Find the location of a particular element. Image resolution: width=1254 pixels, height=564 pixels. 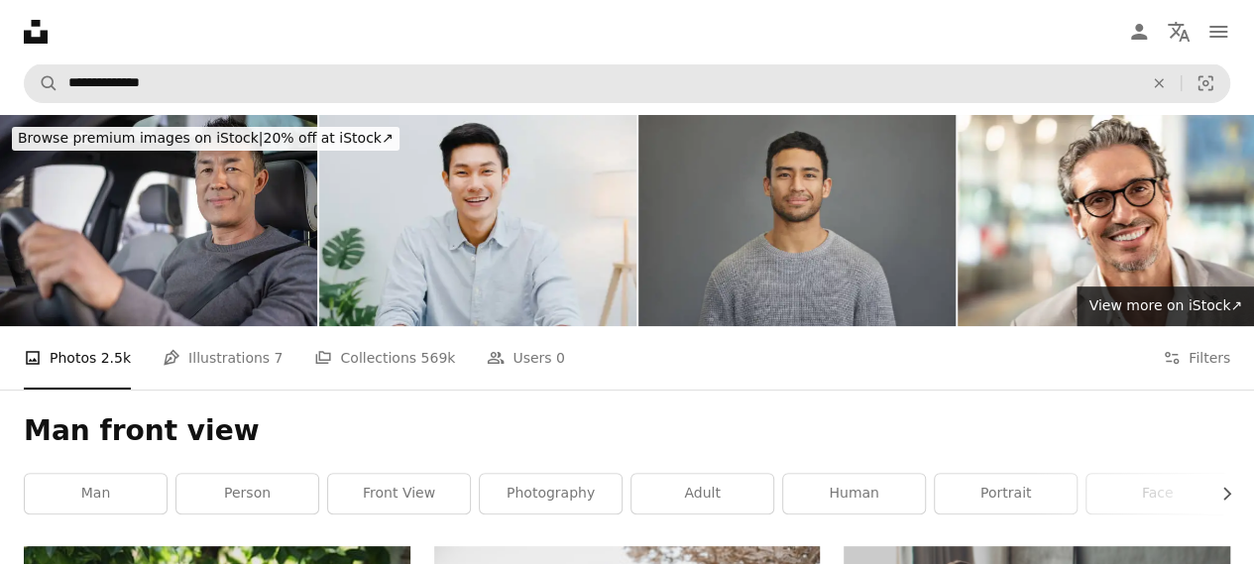

a: adult is located at coordinates (702, 494).